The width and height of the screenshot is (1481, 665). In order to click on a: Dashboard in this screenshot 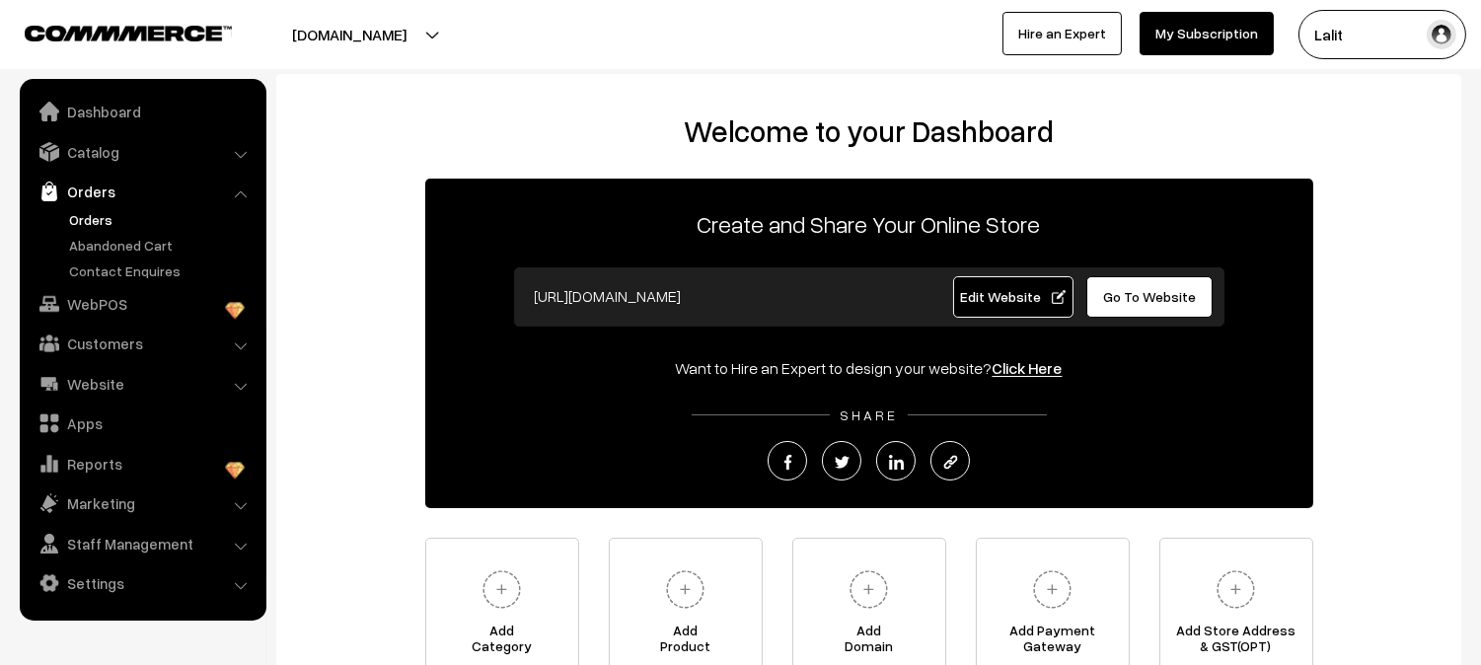, I will do `click(142, 111)`.